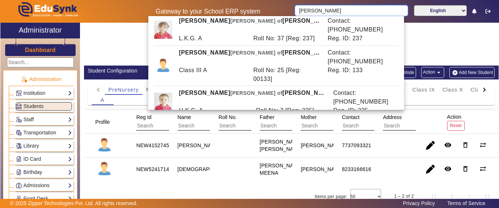 This screenshot has height=208, width=499. I want to click on div: Student Configuration, so click(188, 71).